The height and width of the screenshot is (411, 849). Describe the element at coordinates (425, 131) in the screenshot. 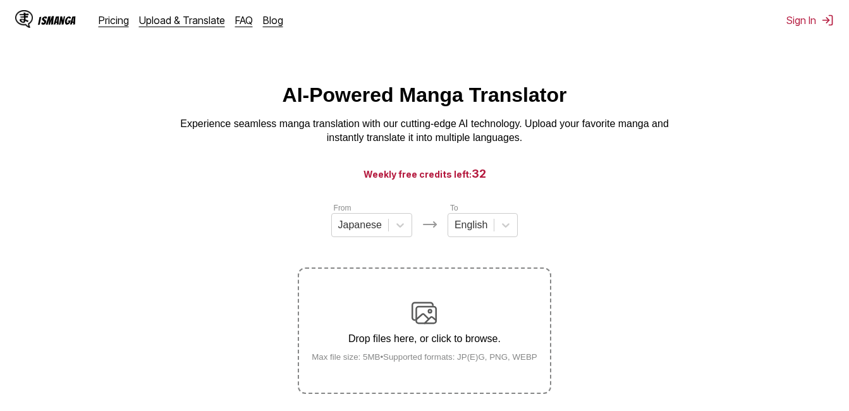

I see `p: Experience seamless manga translation with our cutting-edge AI technology. Upload your favorite m...` at that location.